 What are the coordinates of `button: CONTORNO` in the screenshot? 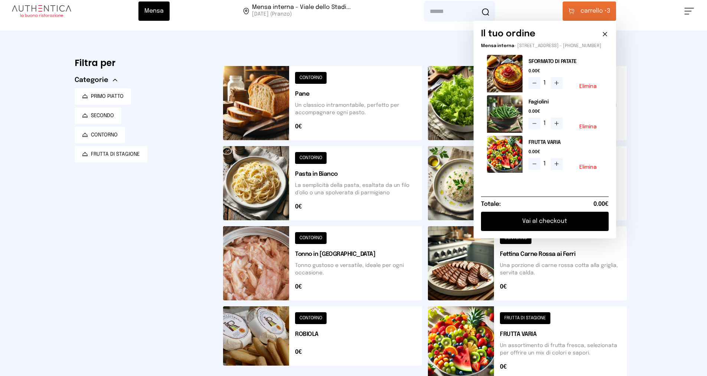 It's located at (100, 135).